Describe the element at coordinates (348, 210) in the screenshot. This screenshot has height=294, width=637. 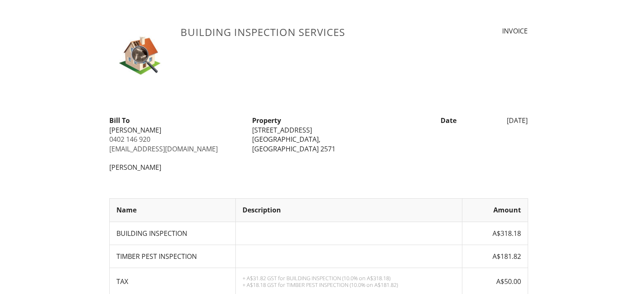
I see `th: Description` at that location.